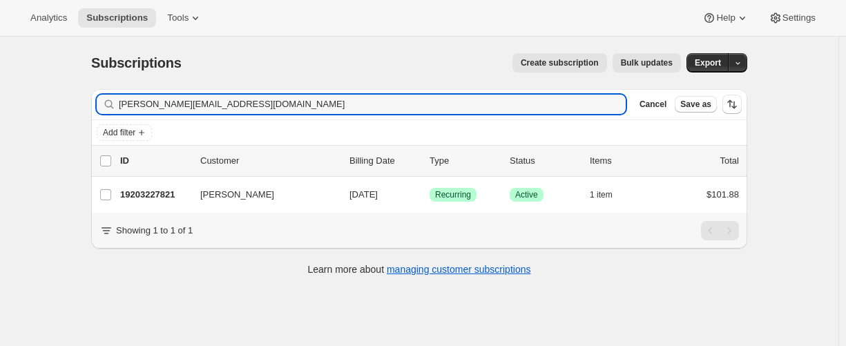 This screenshot has height=346, width=846. What do you see at coordinates (559, 63) in the screenshot?
I see `span: Create subscription` at bounding box center [559, 63].